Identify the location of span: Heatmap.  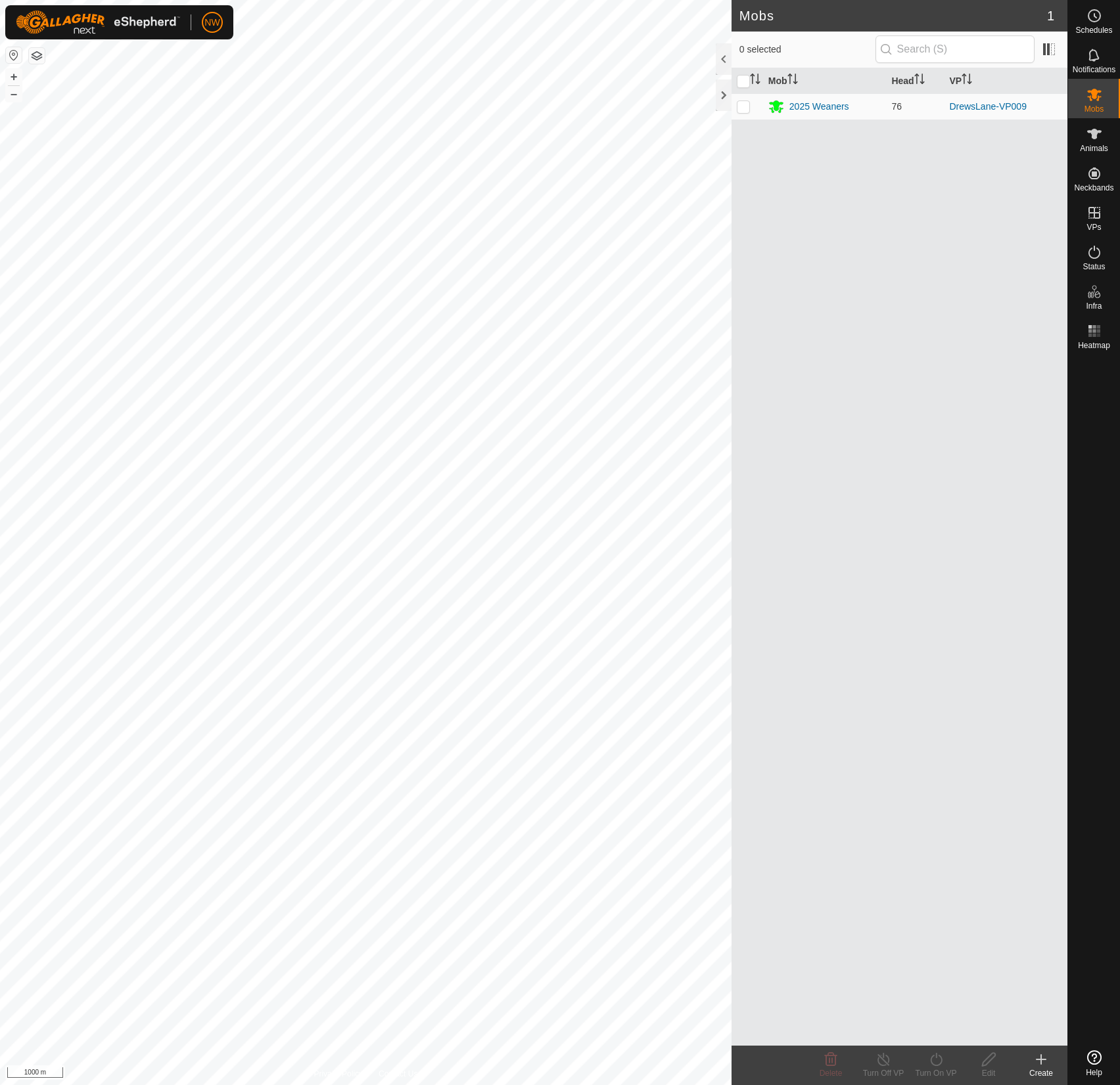
(1093, 345).